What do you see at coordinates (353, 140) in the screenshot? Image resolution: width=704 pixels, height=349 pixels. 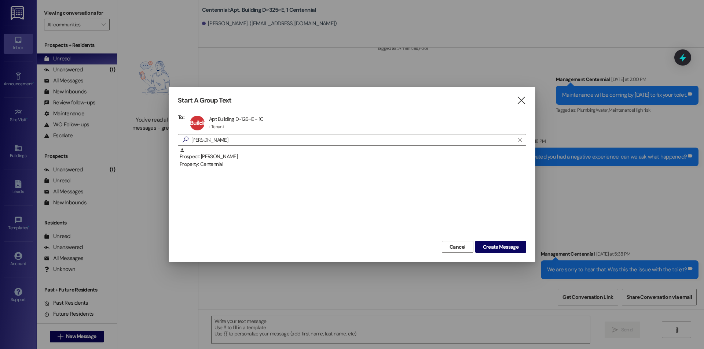 I see `input: Search for any contact or apartment` at bounding box center [353, 140].